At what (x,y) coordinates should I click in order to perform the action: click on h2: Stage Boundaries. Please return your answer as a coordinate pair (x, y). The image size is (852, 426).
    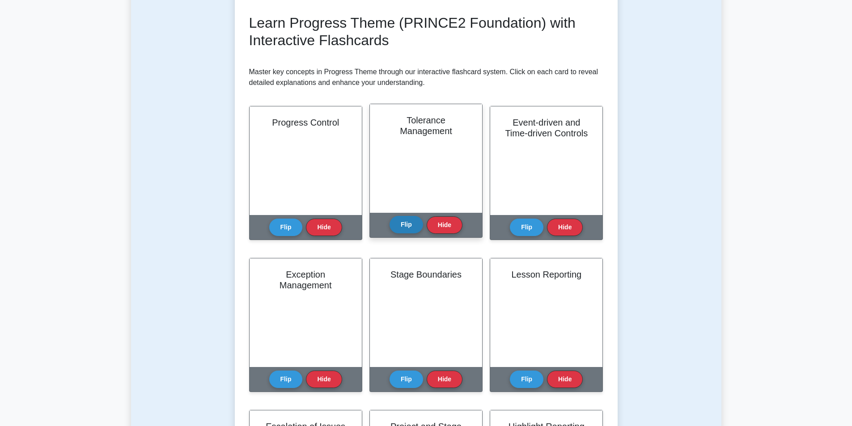
    Looking at the image, I should click on (426, 274).